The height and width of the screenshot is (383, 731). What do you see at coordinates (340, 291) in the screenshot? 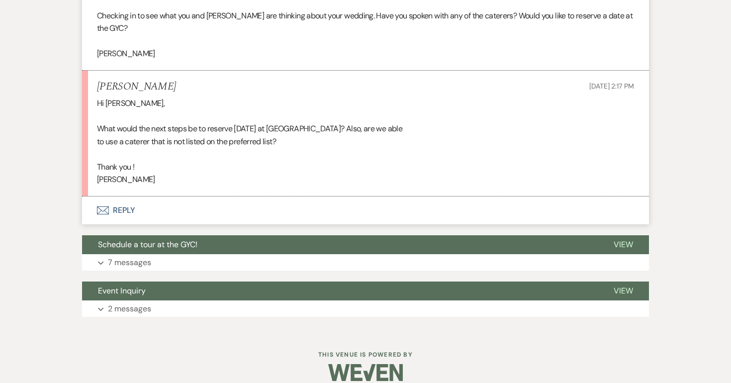
I see `button: Event Inquiry` at bounding box center [340, 291].